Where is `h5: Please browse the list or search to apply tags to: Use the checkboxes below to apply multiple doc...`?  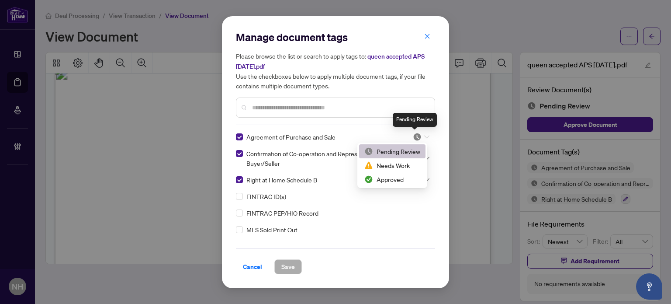
h5: Please browse the list or search to apply tags to: Use the checkboxes below to apply multiple doc... is located at coordinates (335, 71).